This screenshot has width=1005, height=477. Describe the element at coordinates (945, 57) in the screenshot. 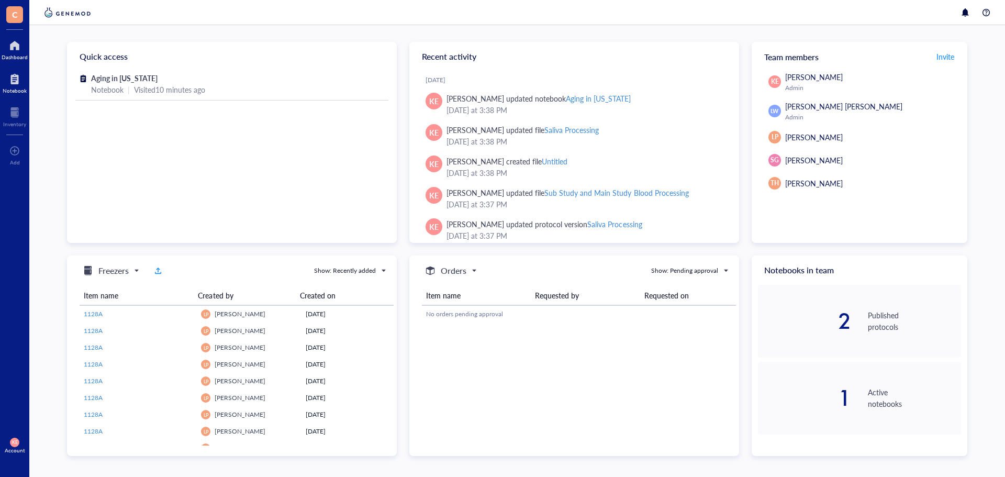

I see `a: Invite` at that location.